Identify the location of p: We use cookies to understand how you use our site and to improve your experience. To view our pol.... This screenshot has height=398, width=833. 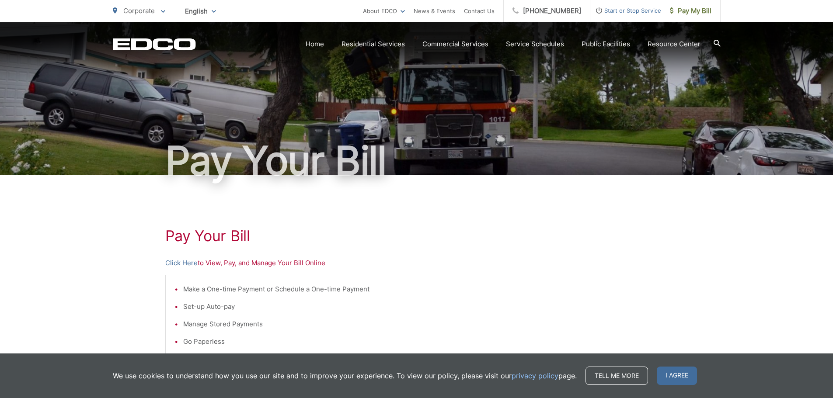
(345, 376).